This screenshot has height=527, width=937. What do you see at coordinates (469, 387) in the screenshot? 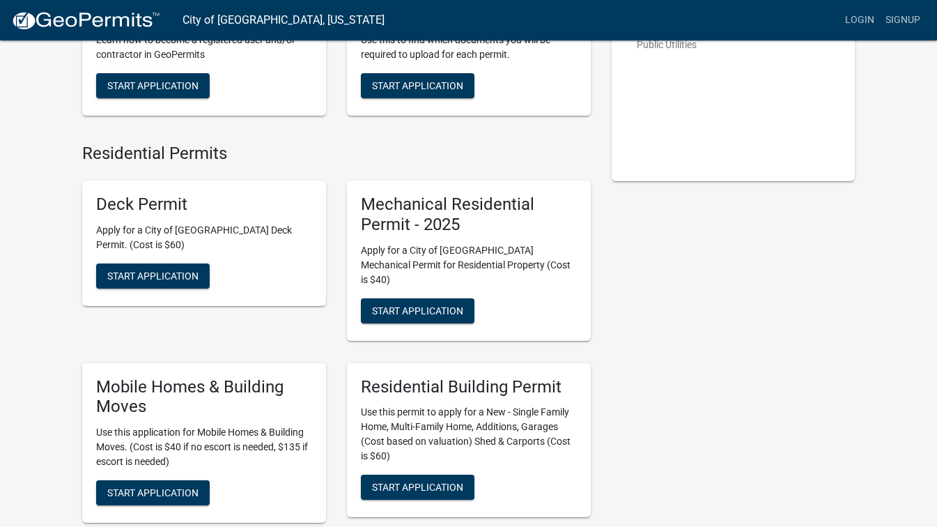
I see `h5: Residential Building Permit` at bounding box center [469, 387].